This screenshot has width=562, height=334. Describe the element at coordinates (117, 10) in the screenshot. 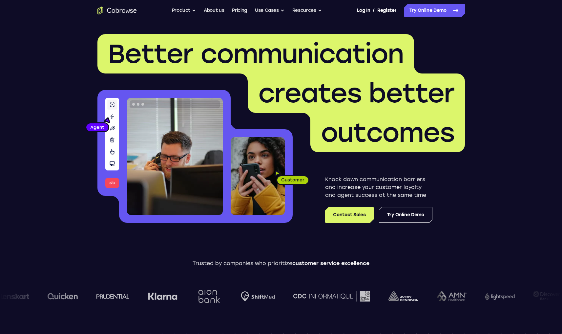

I see `a: Go to the home page` at that location.